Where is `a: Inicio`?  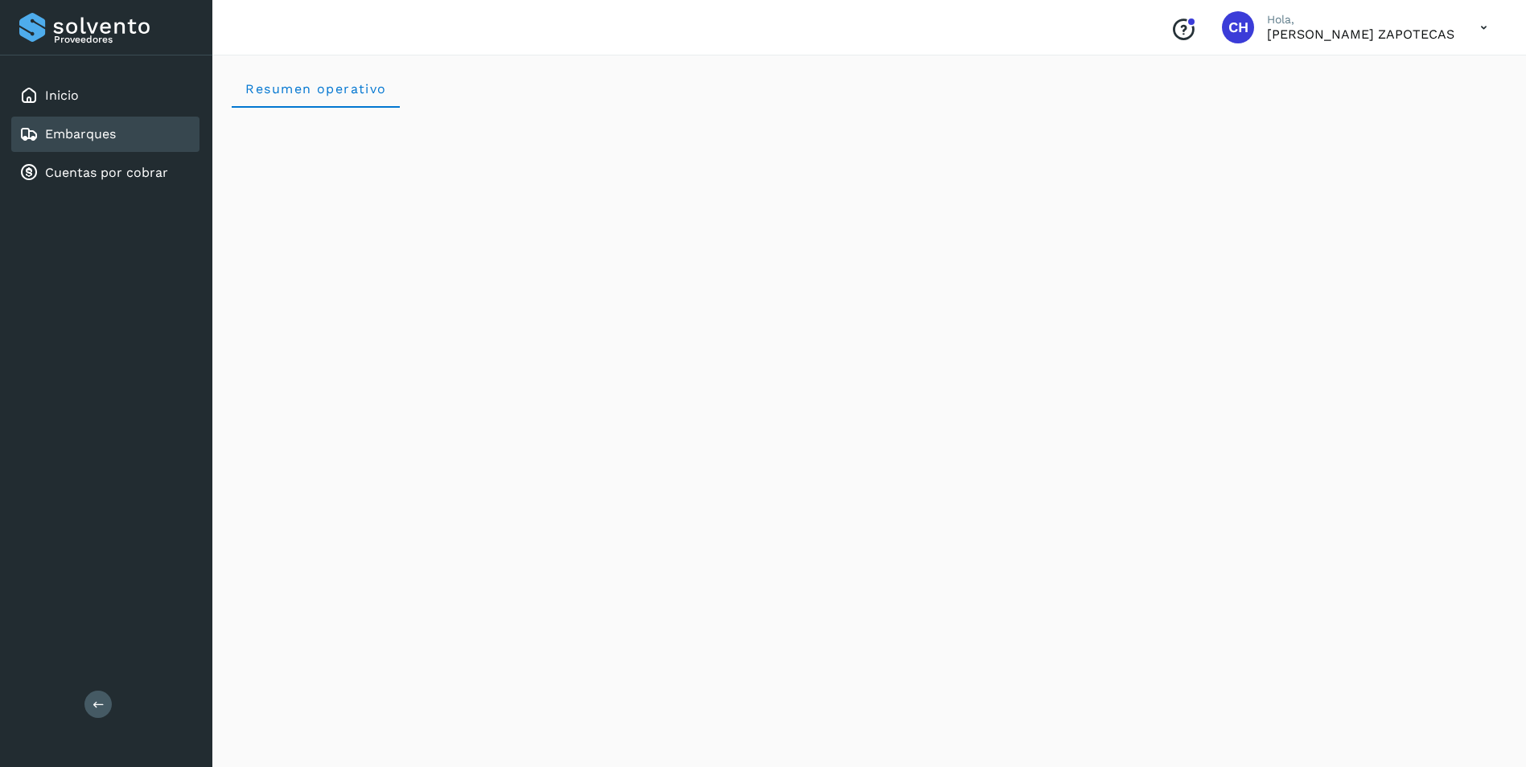
a: Inicio is located at coordinates (62, 95).